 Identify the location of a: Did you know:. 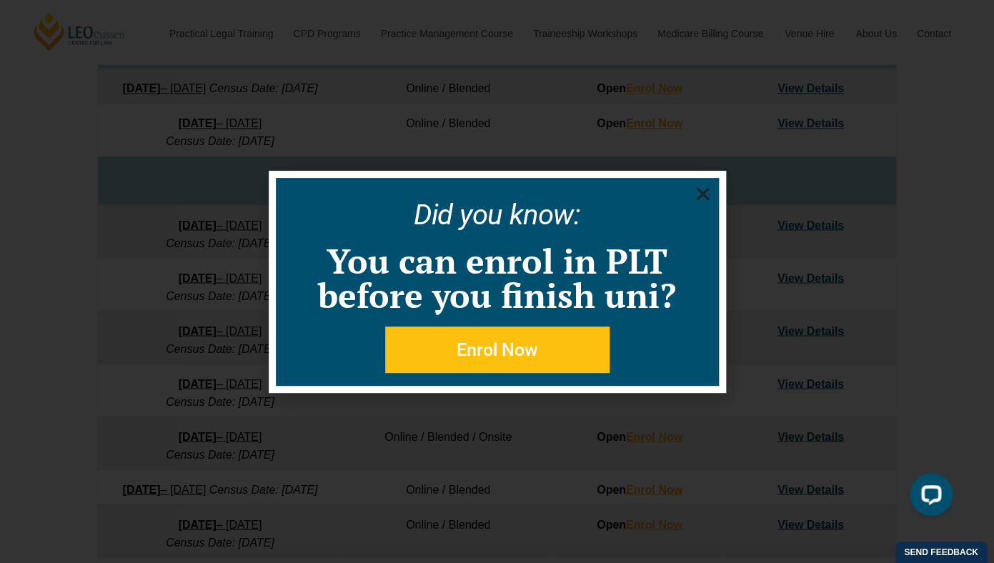
(497, 214).